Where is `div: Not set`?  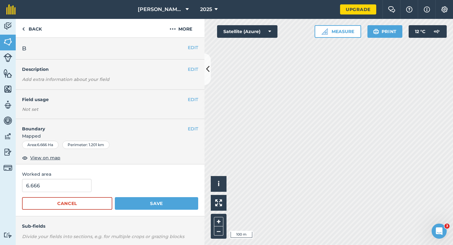 div: Not set is located at coordinates (110, 109).